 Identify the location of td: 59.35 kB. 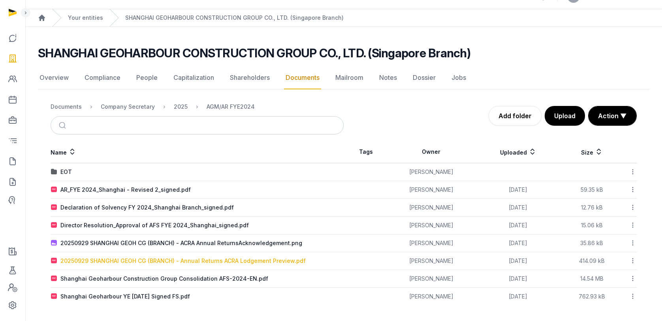
(591, 189).